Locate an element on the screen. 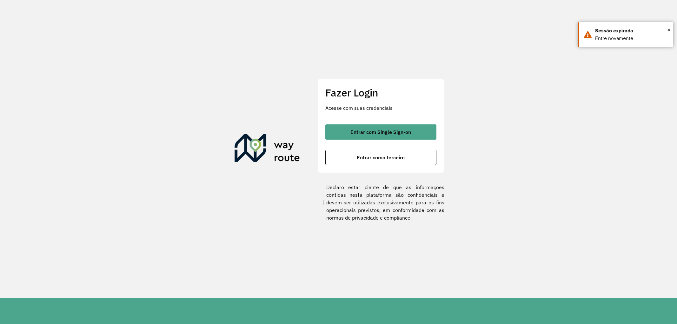  span: Entrar como terceiro is located at coordinates (380, 157).